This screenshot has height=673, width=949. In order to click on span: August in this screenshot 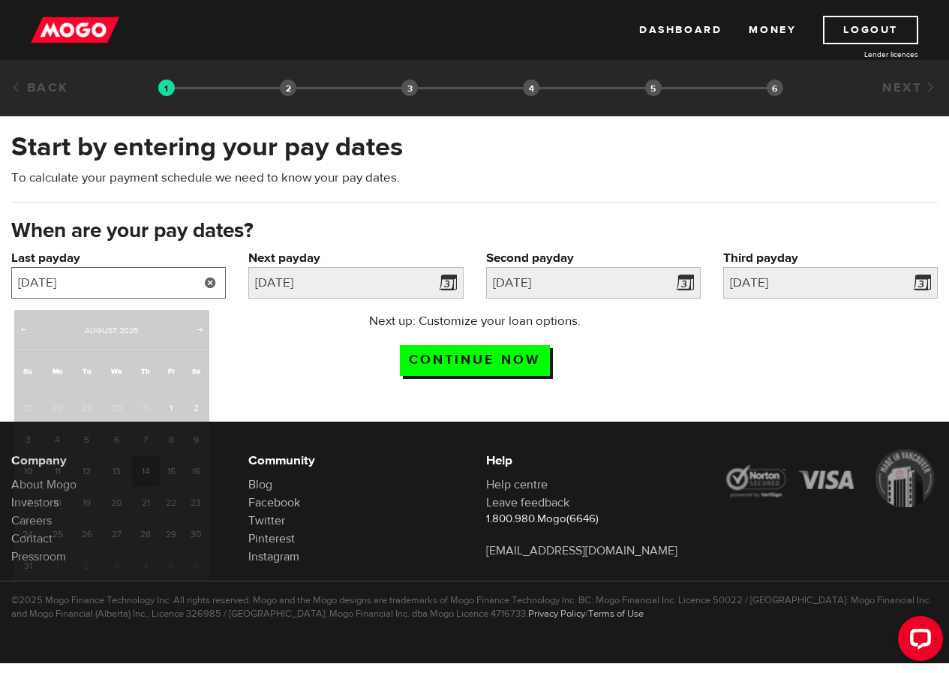, I will do `click(100, 330)`.